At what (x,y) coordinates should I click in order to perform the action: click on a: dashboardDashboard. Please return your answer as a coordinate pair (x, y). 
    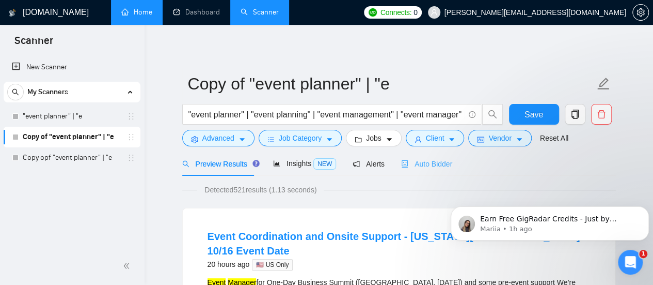
    Looking at the image, I should click on (196, 12).